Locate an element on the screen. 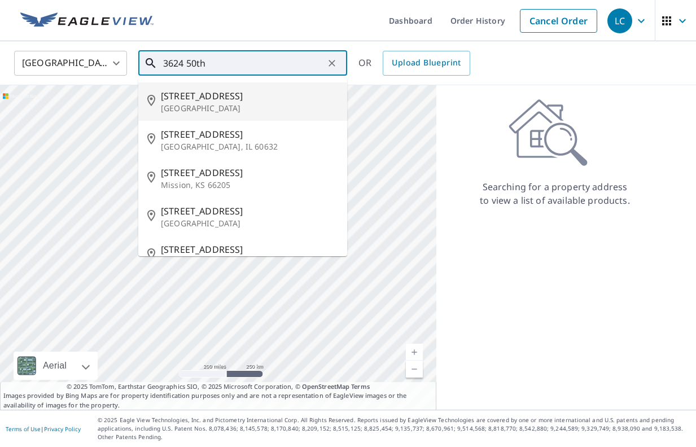  input: Search by address or latitude-longitude is located at coordinates (243, 63).